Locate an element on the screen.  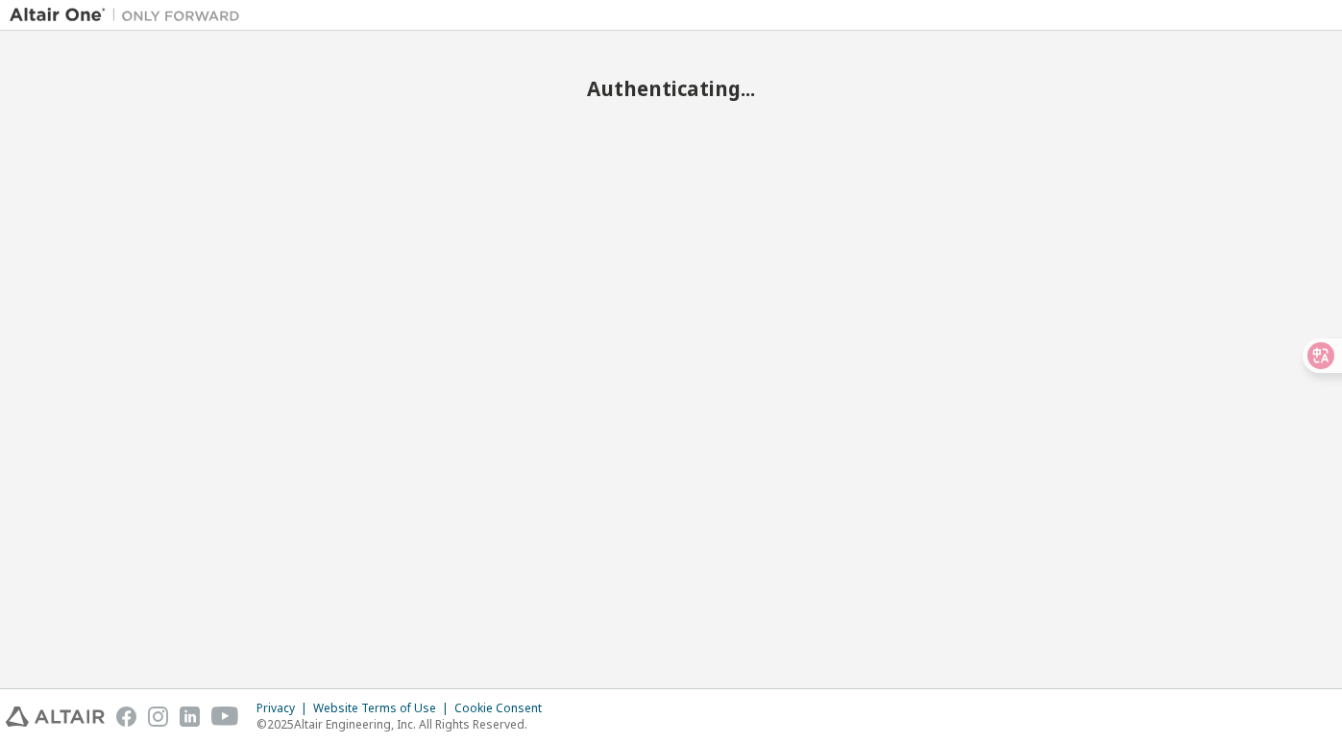
img: youtube.svg is located at coordinates (225, 716).